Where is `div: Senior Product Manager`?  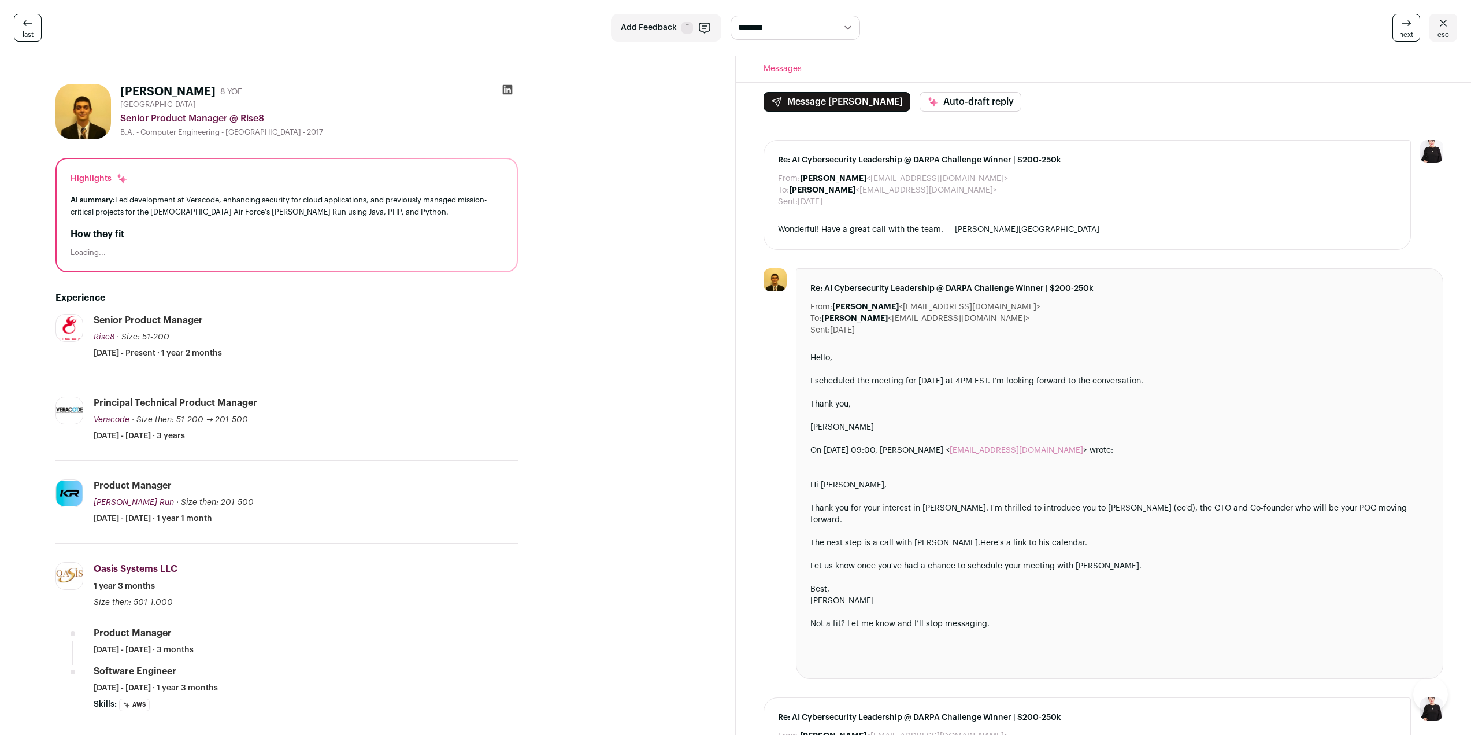 div: Senior Product Manager is located at coordinates (148, 320).